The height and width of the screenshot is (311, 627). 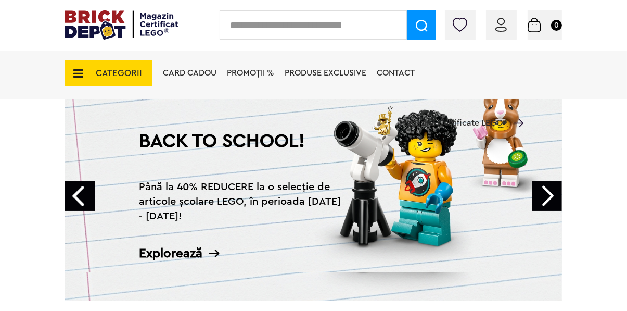 I want to click on span: PROMOȚII %, so click(x=250, y=73).